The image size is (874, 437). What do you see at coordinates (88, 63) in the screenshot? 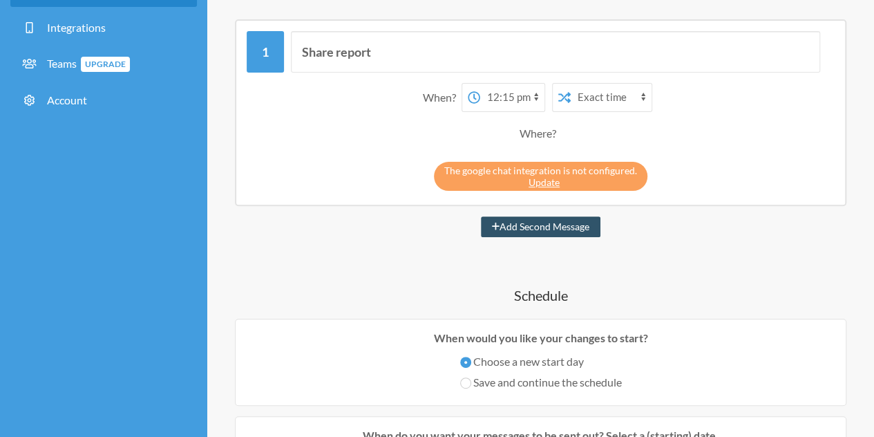
I see `span: Teams` at bounding box center [88, 63].